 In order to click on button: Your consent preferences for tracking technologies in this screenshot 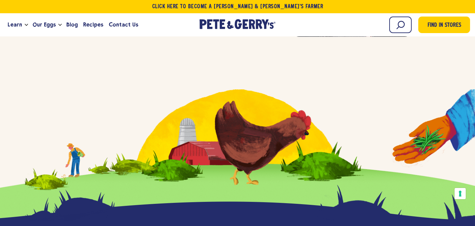, I will do `click(461, 193)`.